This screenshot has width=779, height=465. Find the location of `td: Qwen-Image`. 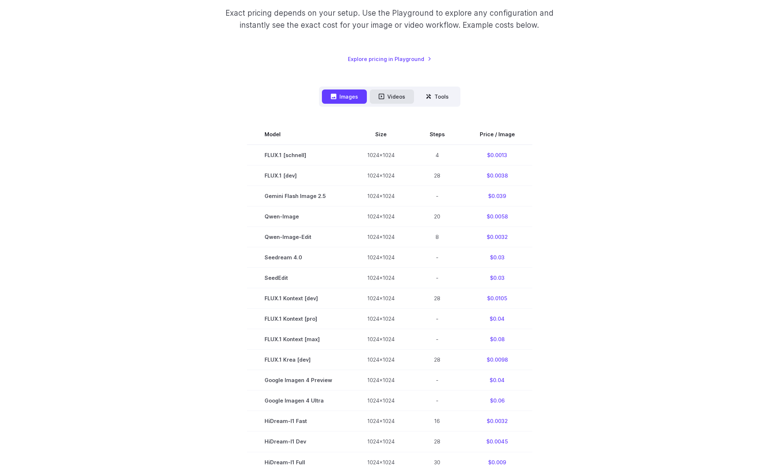

td: Qwen-Image is located at coordinates (298, 216).